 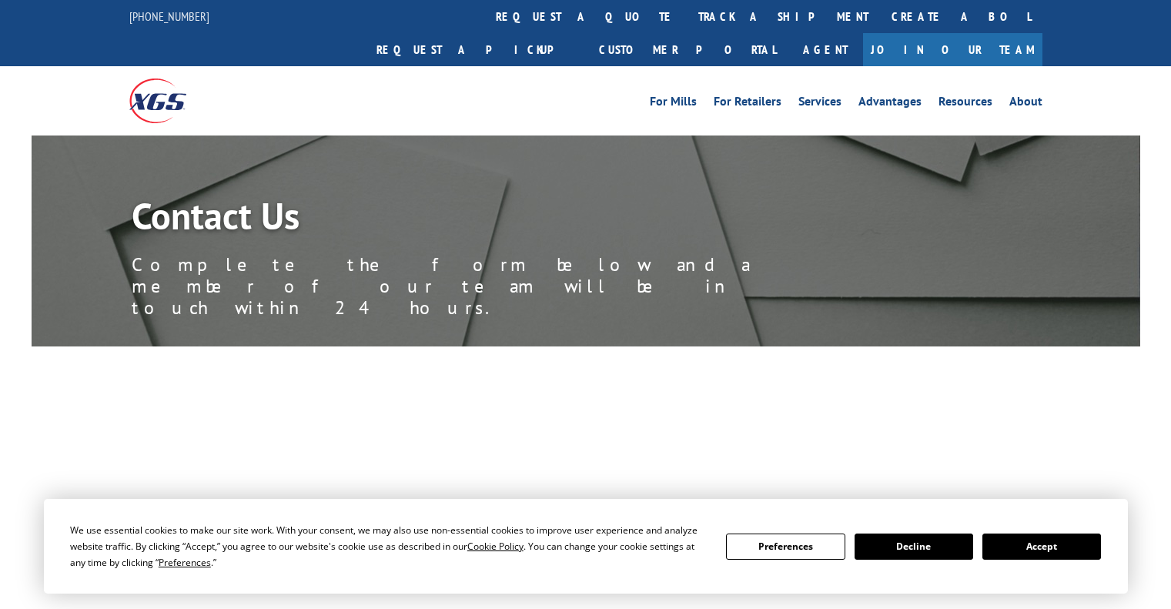 What do you see at coordinates (673, 104) in the screenshot?
I see `a: For Mills` at bounding box center [673, 104].